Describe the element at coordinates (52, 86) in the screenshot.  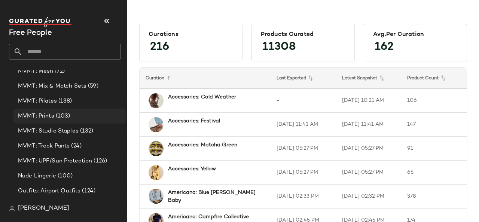
I see `span: MVMT: Mix & Match Sets` at that location.